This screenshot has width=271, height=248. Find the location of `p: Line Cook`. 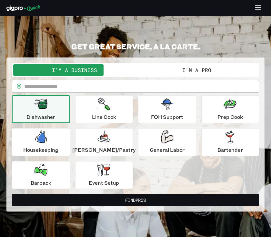

p: Line Cook is located at coordinates (104, 117).